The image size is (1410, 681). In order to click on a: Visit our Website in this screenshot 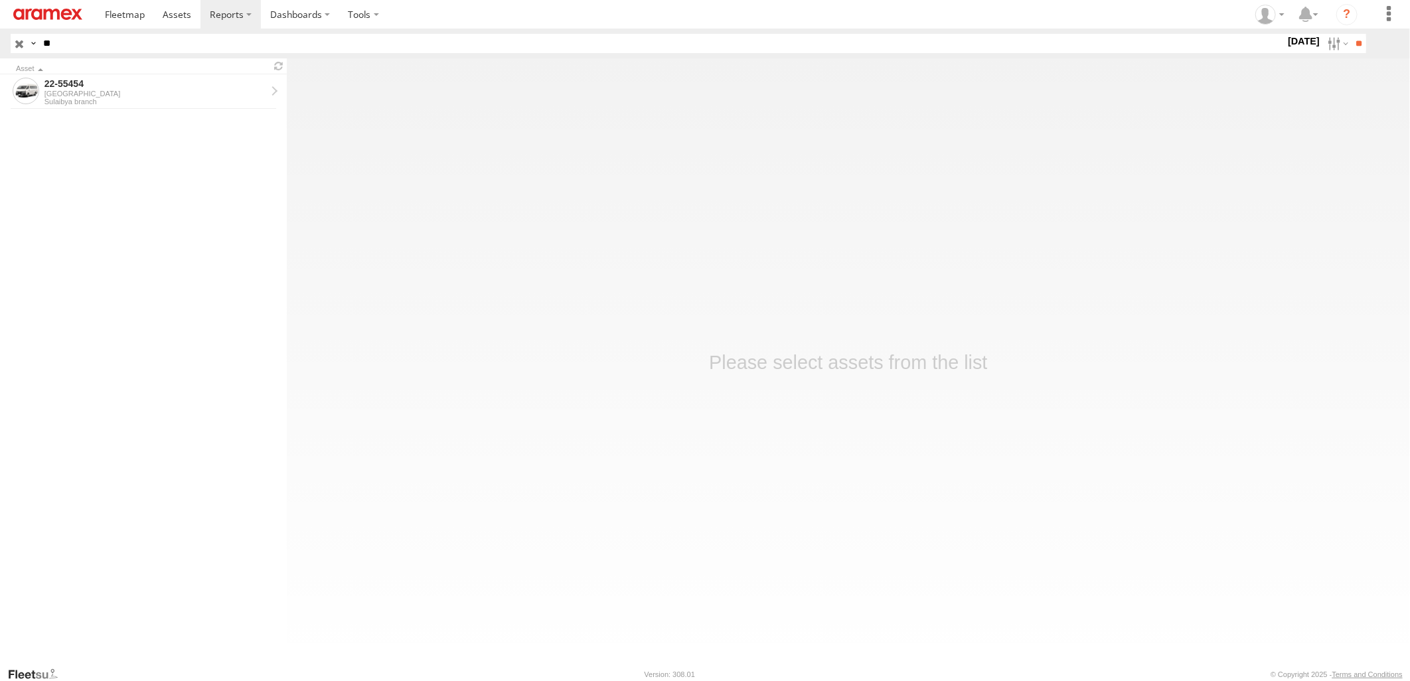, I will do `click(38, 674)`.